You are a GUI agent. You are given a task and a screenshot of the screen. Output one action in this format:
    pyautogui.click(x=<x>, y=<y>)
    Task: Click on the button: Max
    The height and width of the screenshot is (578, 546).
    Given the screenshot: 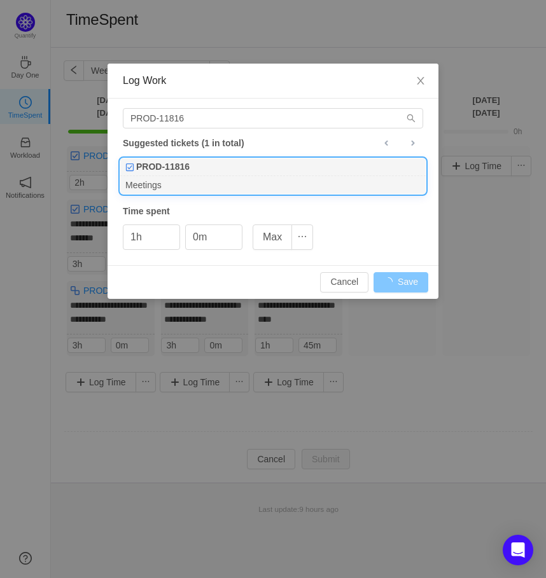 What is the action you would take?
    pyautogui.click(x=272, y=237)
    